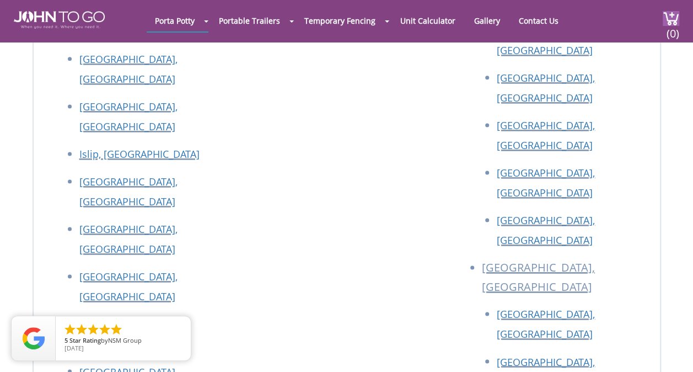  I want to click on span: by, so click(123, 341).